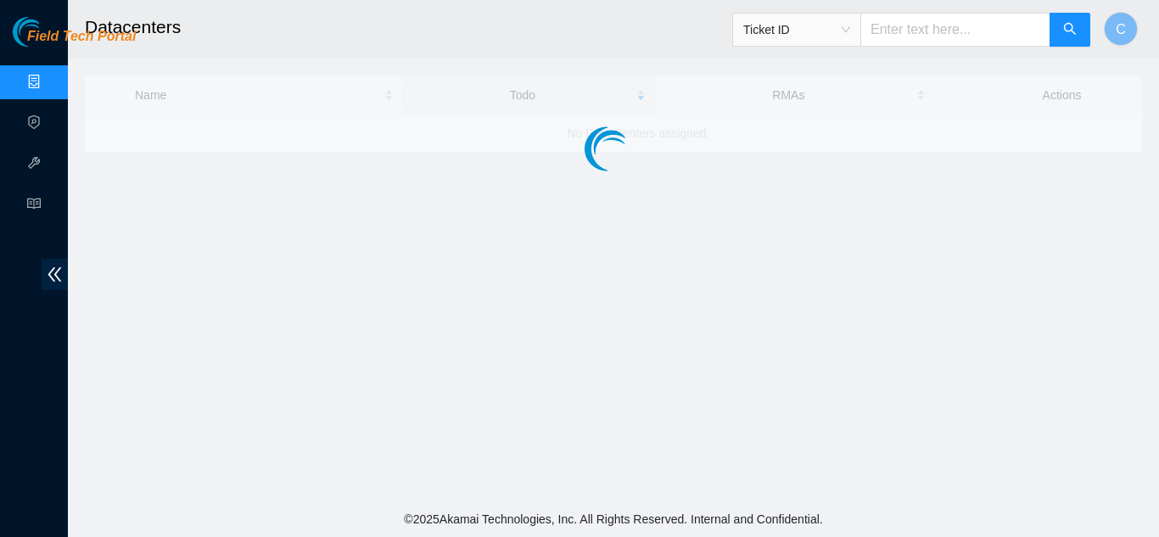  Describe the element at coordinates (1121, 29) in the screenshot. I see `button: C` at that location.